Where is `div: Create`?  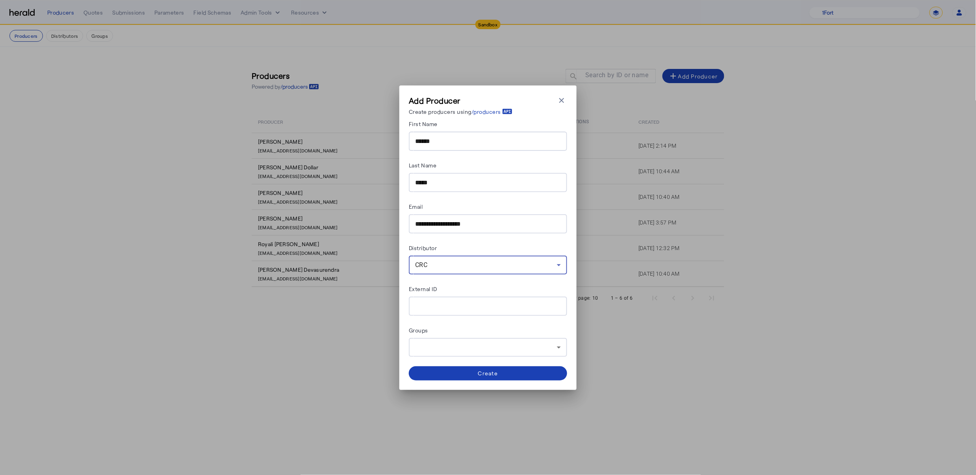
div: Create is located at coordinates (488, 373).